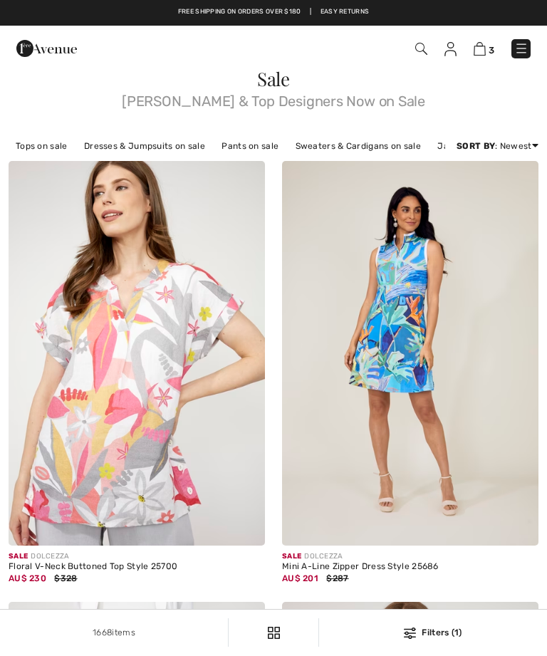 This screenshot has width=547, height=656. What do you see at coordinates (358, 146) in the screenshot?
I see `a: Sweaters & Cardigans on sale` at bounding box center [358, 146].